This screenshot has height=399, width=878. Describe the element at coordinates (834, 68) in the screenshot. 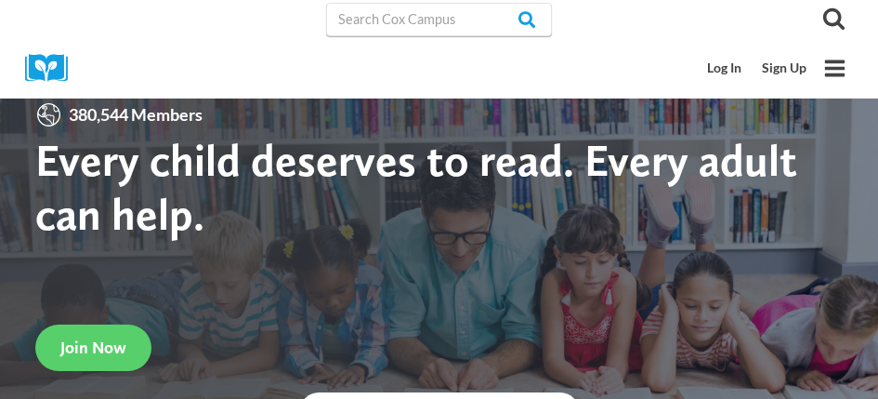

I see `button: Open menu` at that location.